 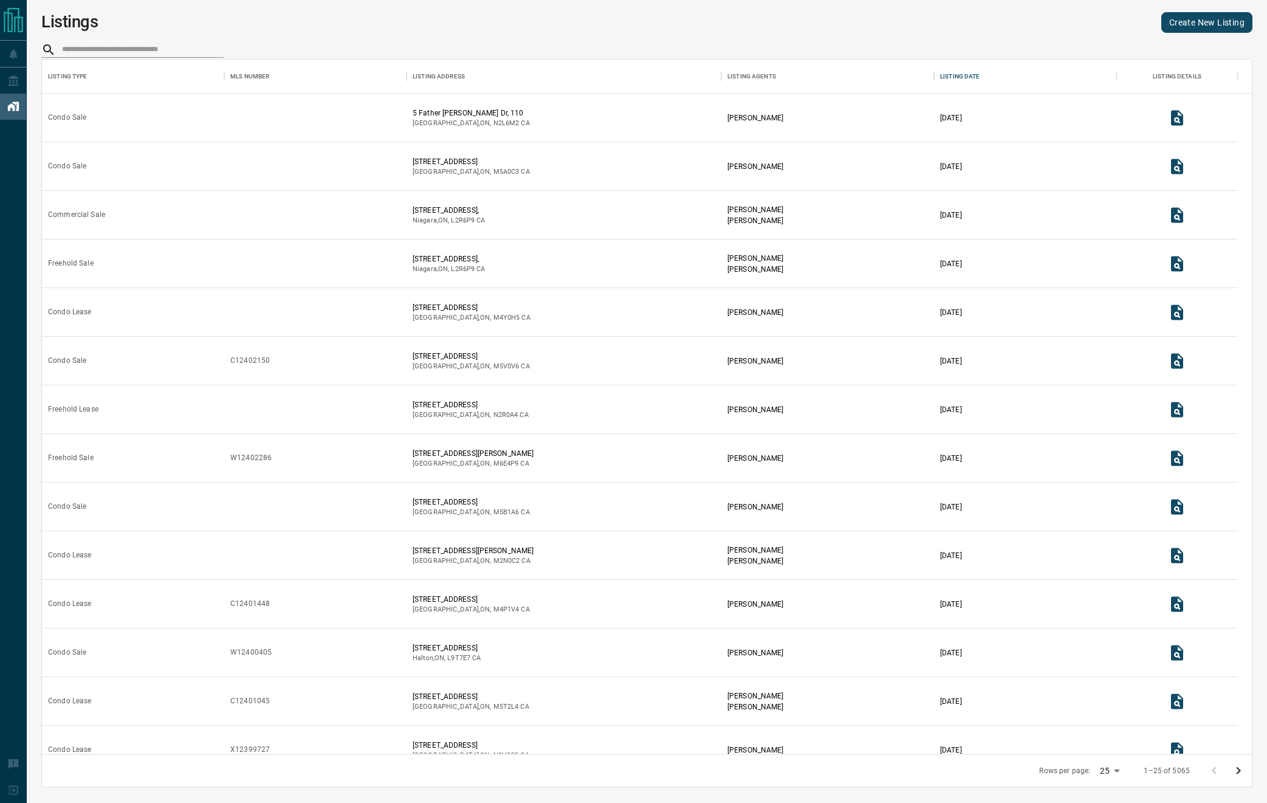 What do you see at coordinates (506, 609) in the screenshot?
I see `span: m4p1v4` at bounding box center [506, 609].